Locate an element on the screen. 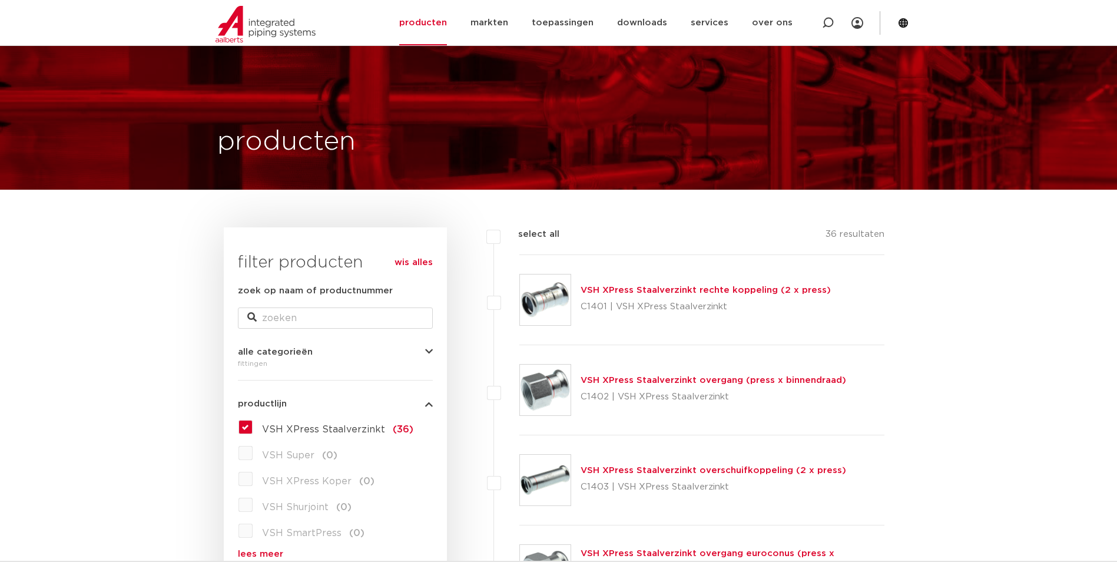 The width and height of the screenshot is (1117, 562). a: VSH XPress Staalverzinkt overschuifkoppeling (2 x press) is located at coordinates (713, 470).